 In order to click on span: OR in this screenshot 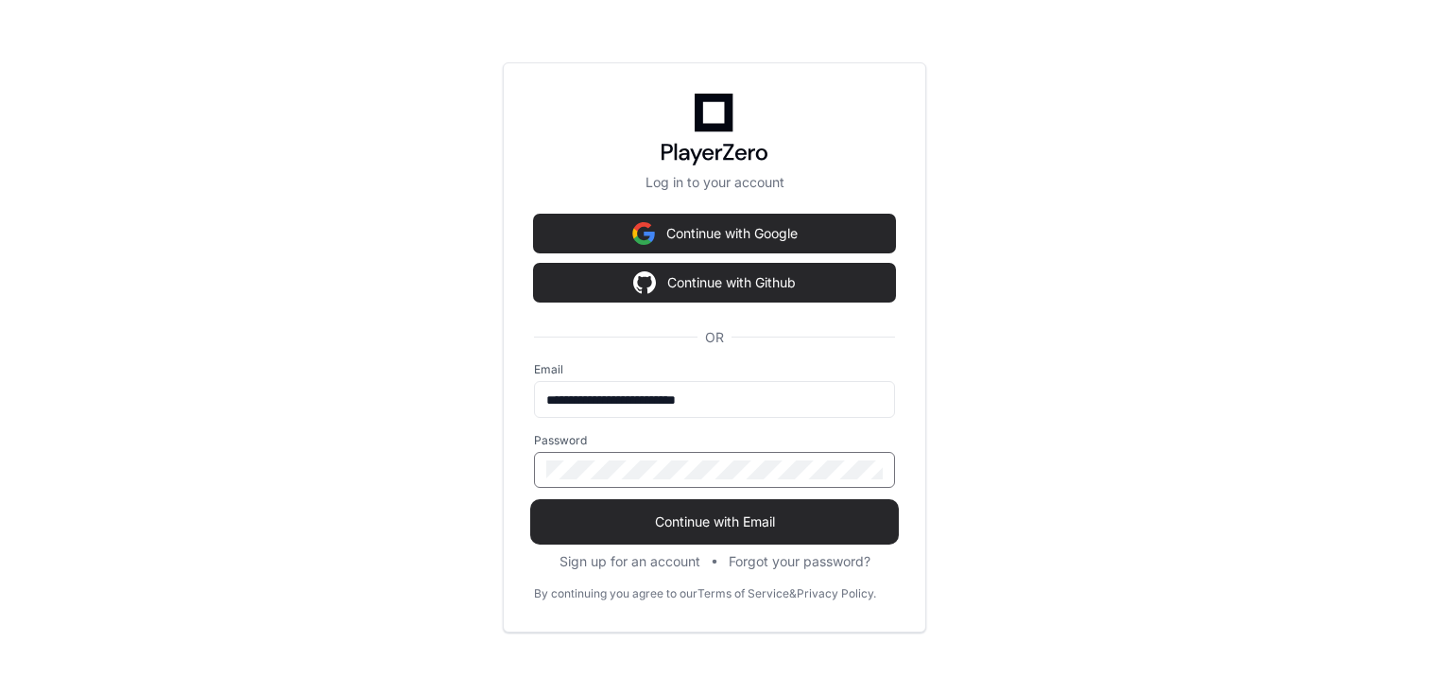, I will do `click(714, 337)`.